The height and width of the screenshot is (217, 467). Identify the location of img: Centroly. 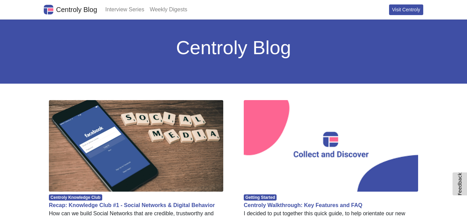
(49, 10).